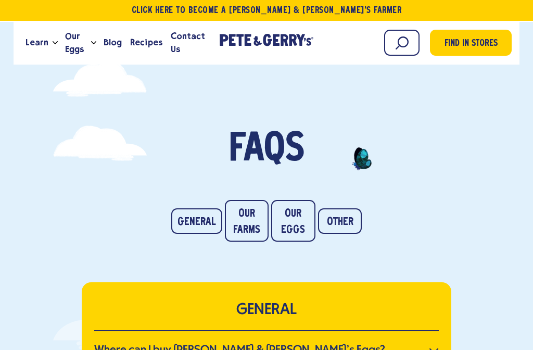 Image resolution: width=533 pixels, height=350 pixels. What do you see at coordinates (146, 42) in the screenshot?
I see `span: Recipes` at bounding box center [146, 42].